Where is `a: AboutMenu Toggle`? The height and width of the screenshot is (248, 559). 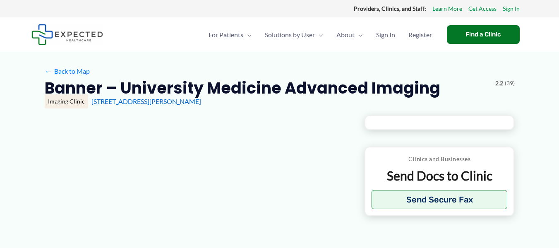 a: AboutMenu Toggle is located at coordinates (350, 35).